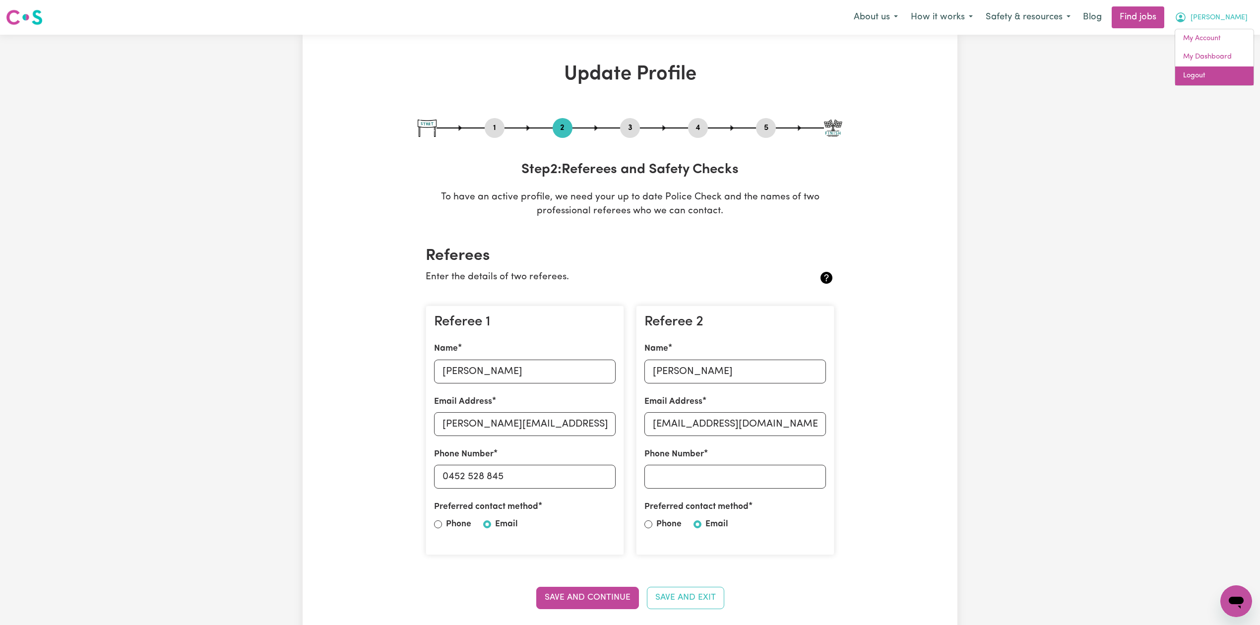 The height and width of the screenshot is (625, 1260). What do you see at coordinates (596, 277) in the screenshot?
I see `p: Enter the details of two referees.` at bounding box center [596, 277].